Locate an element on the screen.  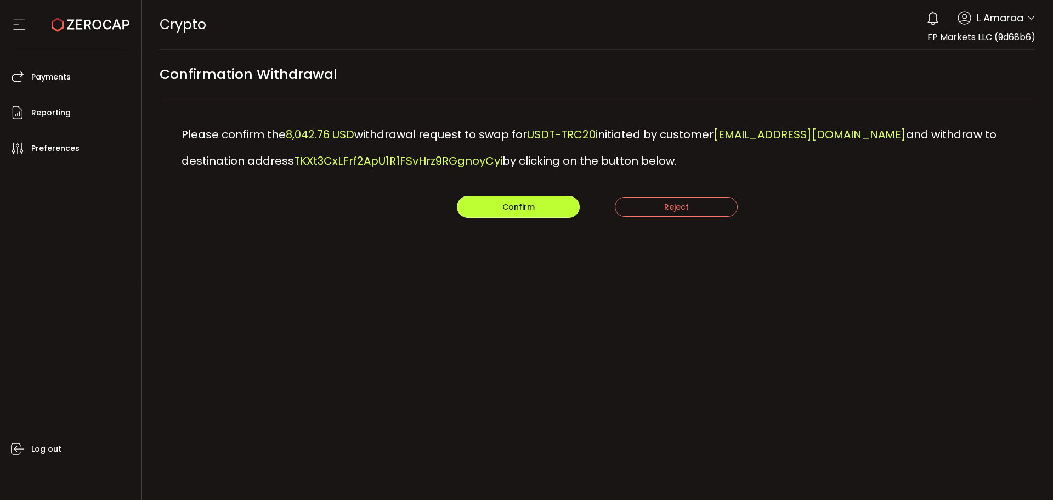
span: Reject is located at coordinates (676, 207).